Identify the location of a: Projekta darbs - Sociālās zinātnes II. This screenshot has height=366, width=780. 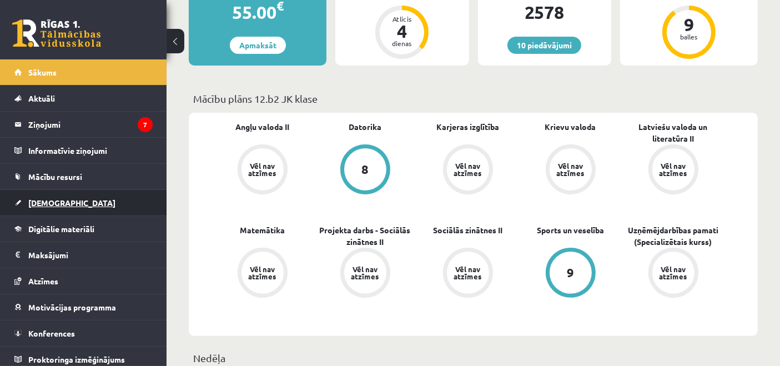
(365, 236).